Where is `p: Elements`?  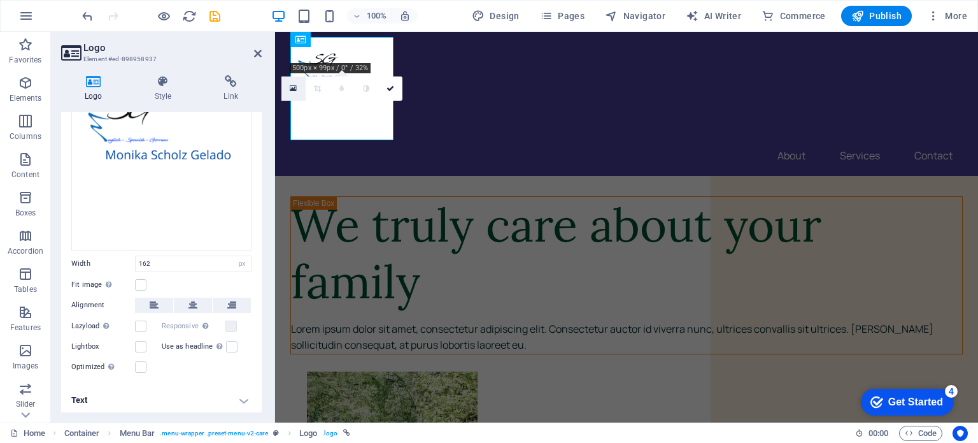 p: Elements is located at coordinates (25, 98).